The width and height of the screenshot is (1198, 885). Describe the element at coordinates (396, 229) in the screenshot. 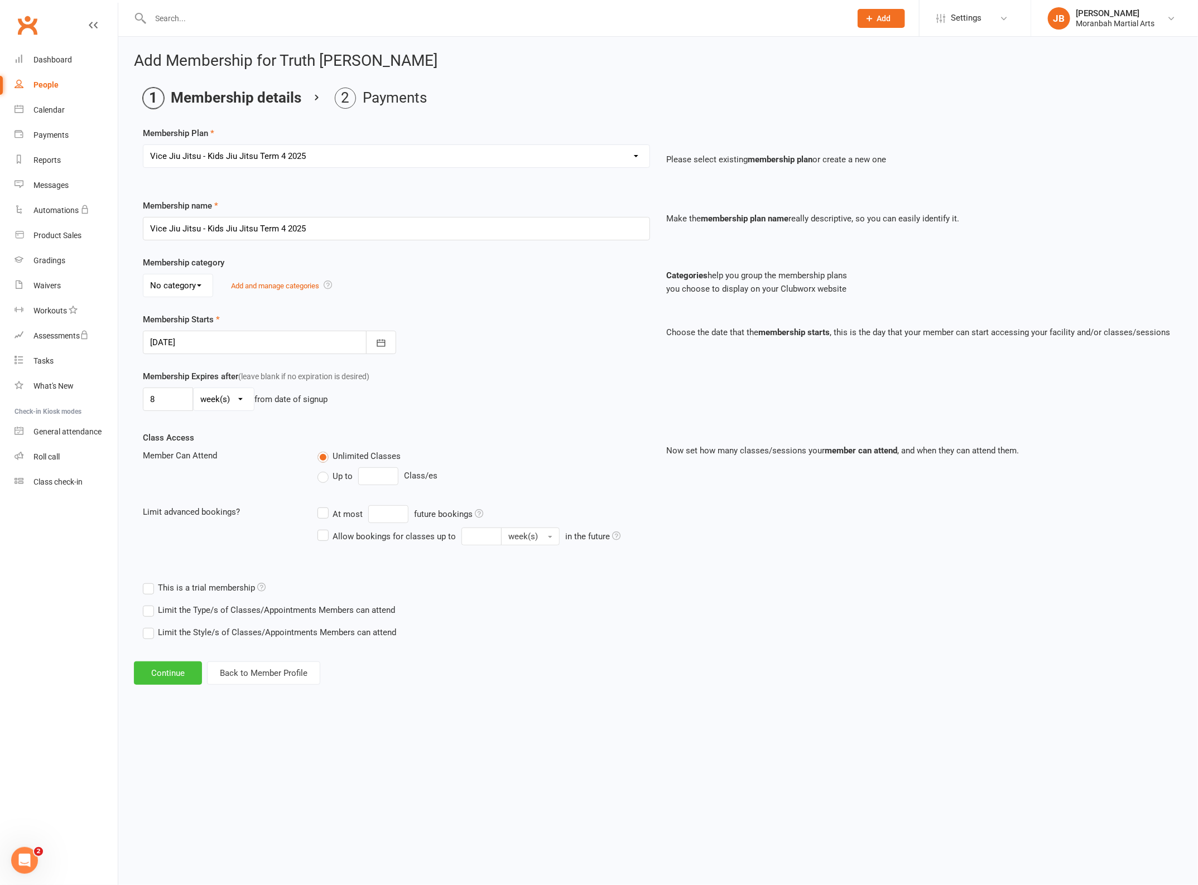

I see `input: Enter membership name` at that location.